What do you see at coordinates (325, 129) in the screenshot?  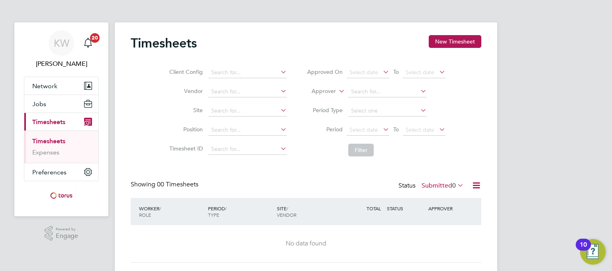 I see `label: Period` at bounding box center [325, 129].